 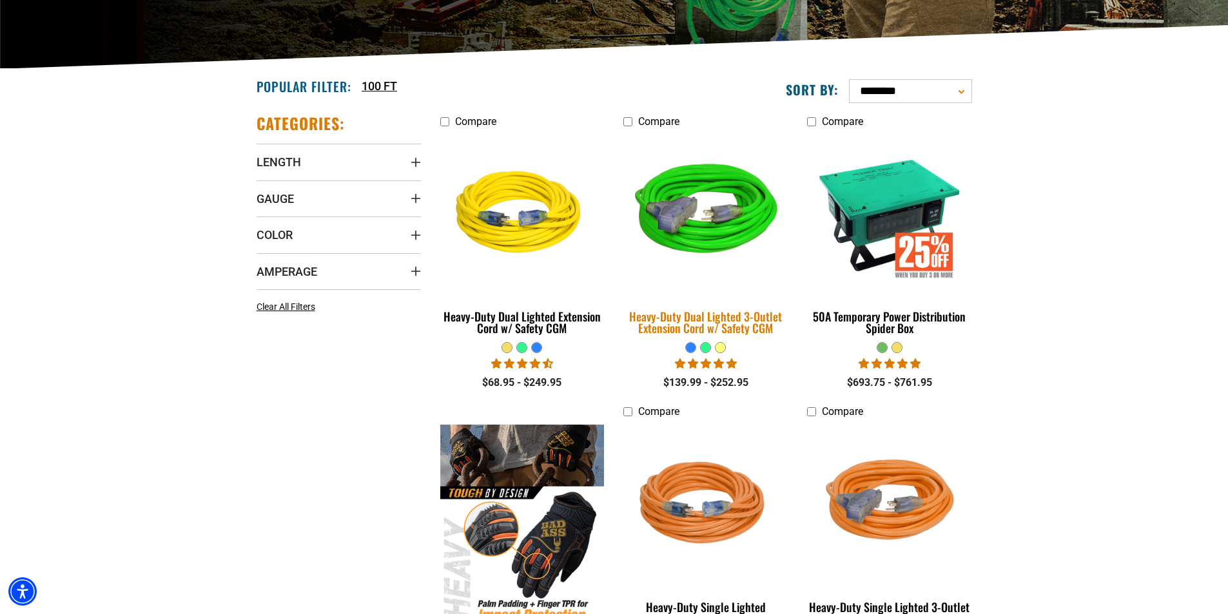 I want to click on a: neon green Heavy-Duty Dual Lighted 3-Outlet Extension Cord w/ Safety CGM, so click(x=705, y=238).